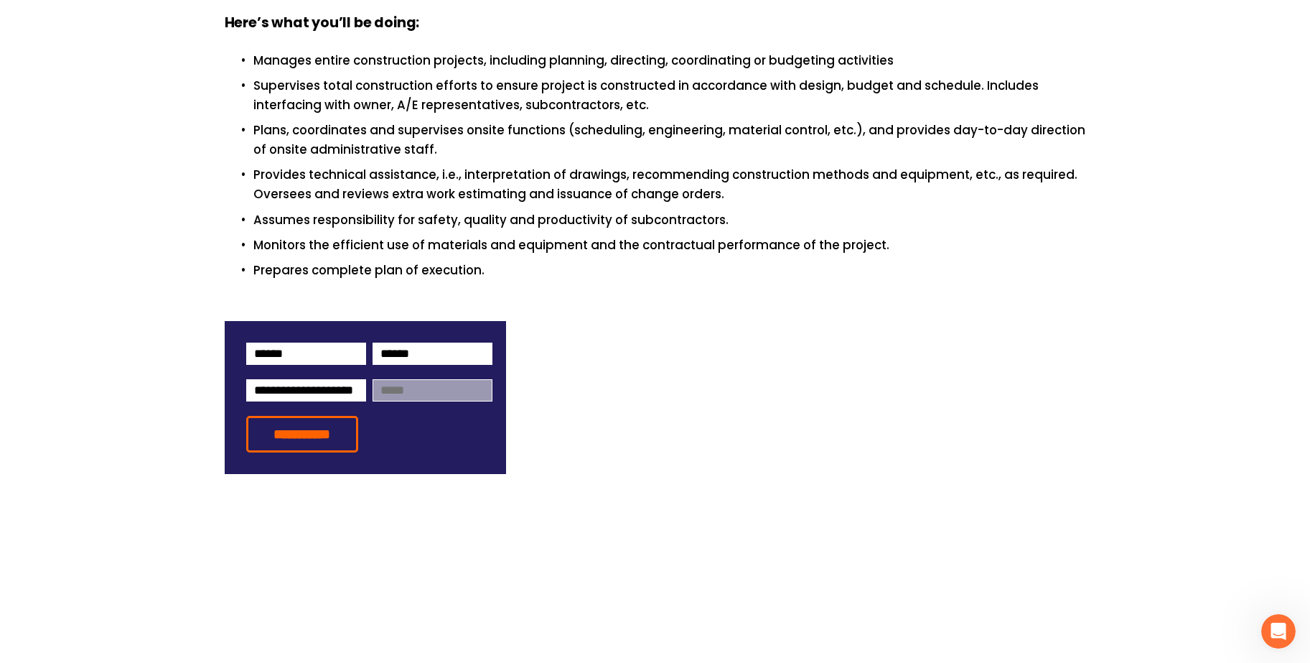  I want to click on p: Plans, coordinates and supervises onsite functions (scheduling, engineering, material control, et..., so click(670, 140).